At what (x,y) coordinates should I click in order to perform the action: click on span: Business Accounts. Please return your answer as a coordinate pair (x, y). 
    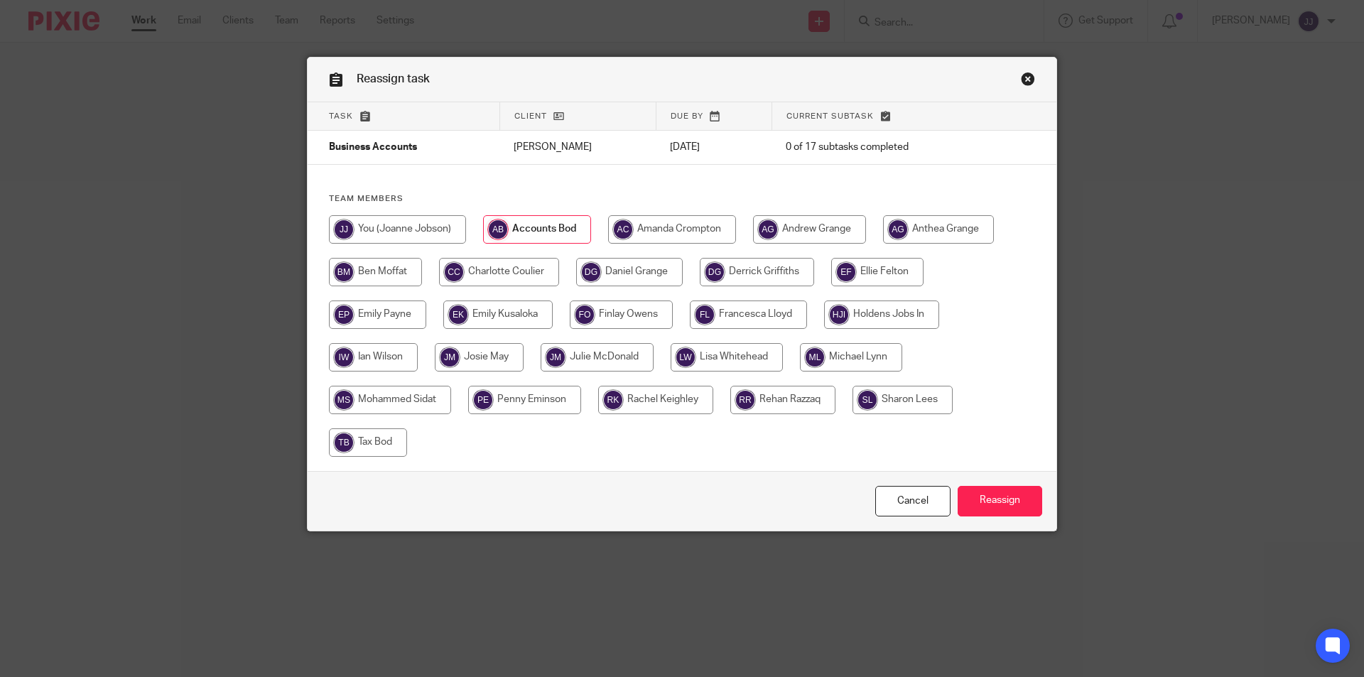
    Looking at the image, I should click on (373, 148).